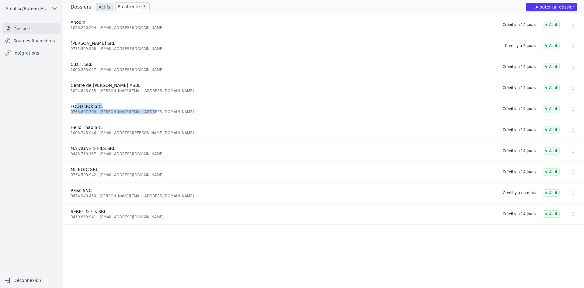 The image size is (584, 288). What do you see at coordinates (31, 41) in the screenshot?
I see `a: Sources financières` at bounding box center [31, 41].